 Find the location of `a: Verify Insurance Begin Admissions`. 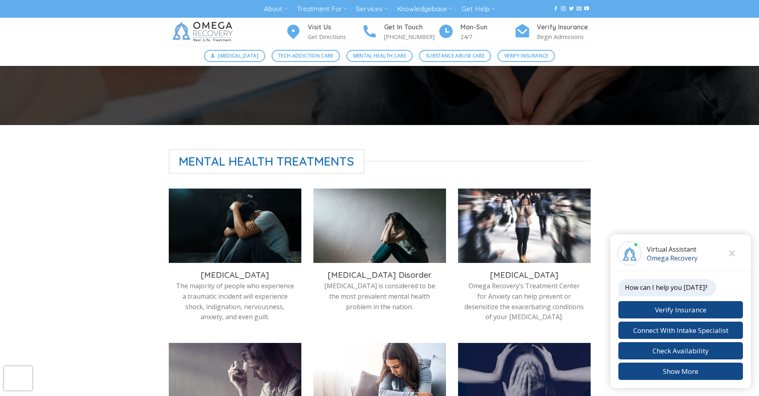

a: Verify Insurance Begin Admissions is located at coordinates (552, 32).